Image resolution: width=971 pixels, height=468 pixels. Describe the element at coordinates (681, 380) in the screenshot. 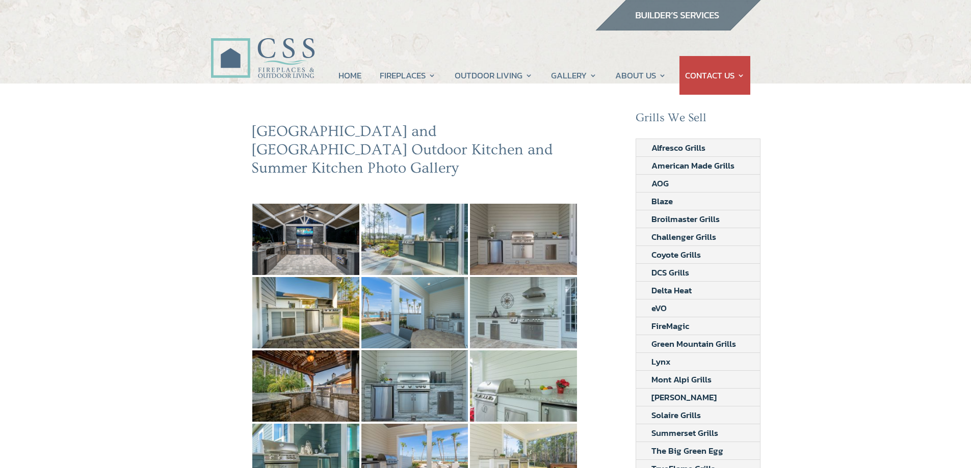

I see `a: Mont Alpi Grills` at that location.